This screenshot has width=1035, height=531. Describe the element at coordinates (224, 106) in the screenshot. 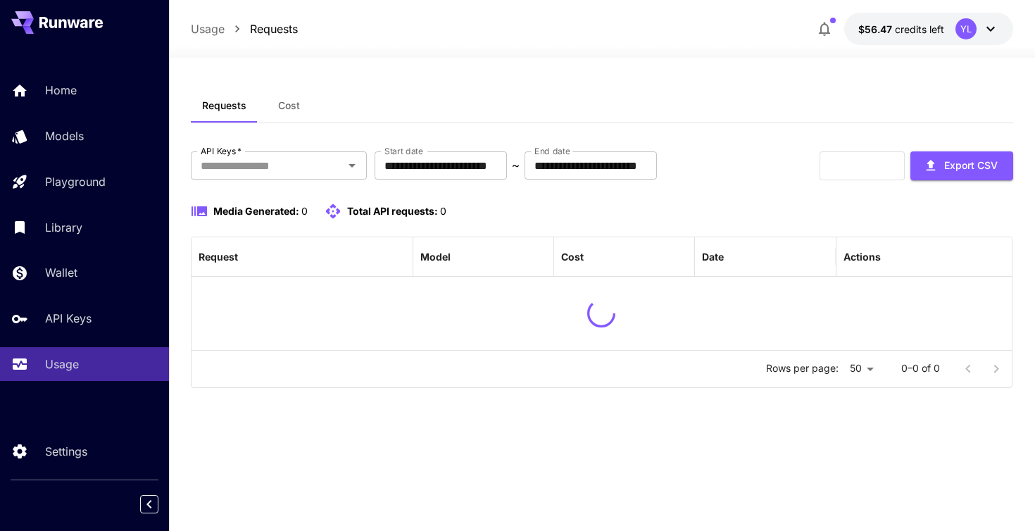

I see `span: Requests` at that location.